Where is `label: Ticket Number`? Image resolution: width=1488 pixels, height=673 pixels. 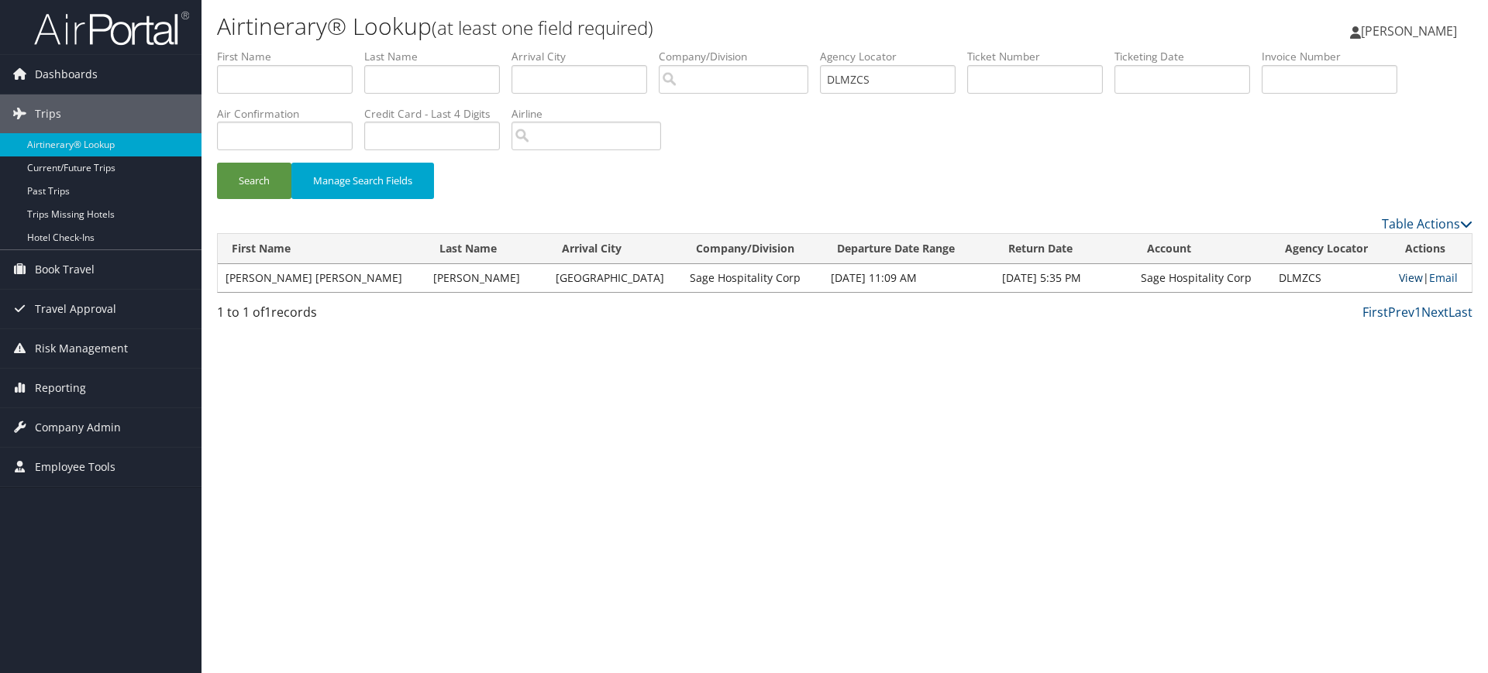
label: Ticket Number is located at coordinates (1041, 57).